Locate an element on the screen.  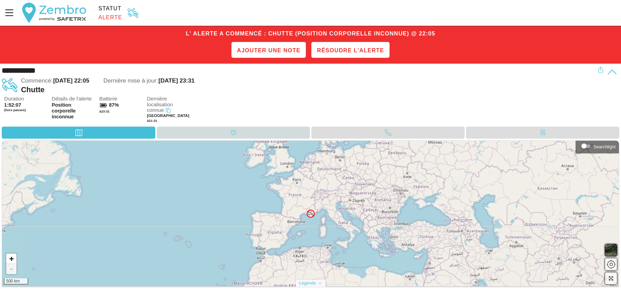
span: Duration is located at coordinates (26, 99).